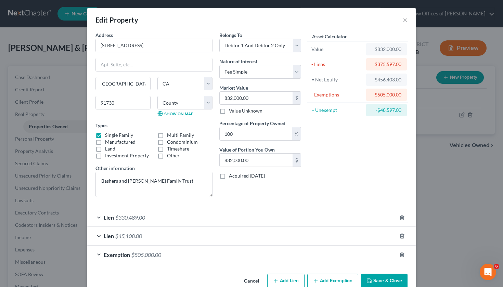  What do you see at coordinates (182, 142) in the screenshot?
I see `label: Condominium` at bounding box center [182, 142].